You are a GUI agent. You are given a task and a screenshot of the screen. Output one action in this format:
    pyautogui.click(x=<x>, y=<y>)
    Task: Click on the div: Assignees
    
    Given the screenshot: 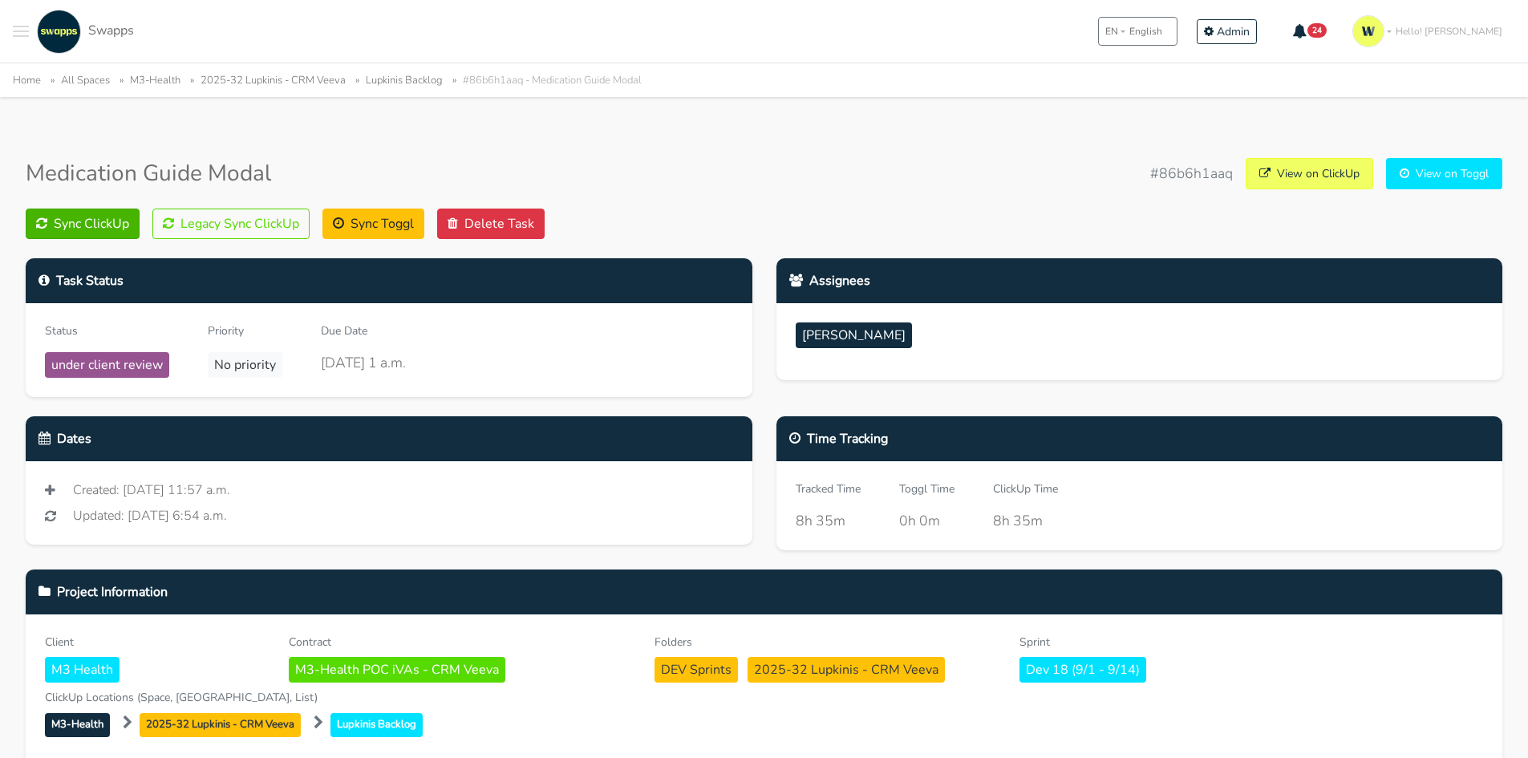 What is the action you would take?
    pyautogui.click(x=1140, y=281)
    